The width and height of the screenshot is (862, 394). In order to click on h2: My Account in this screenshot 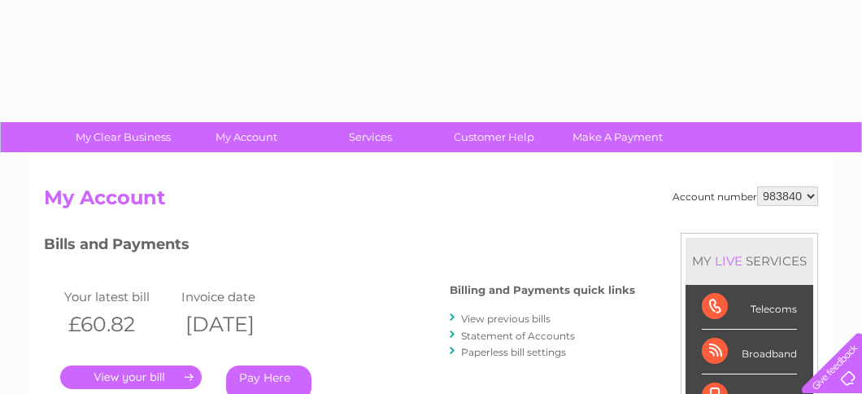, I will do `click(431, 202)`.